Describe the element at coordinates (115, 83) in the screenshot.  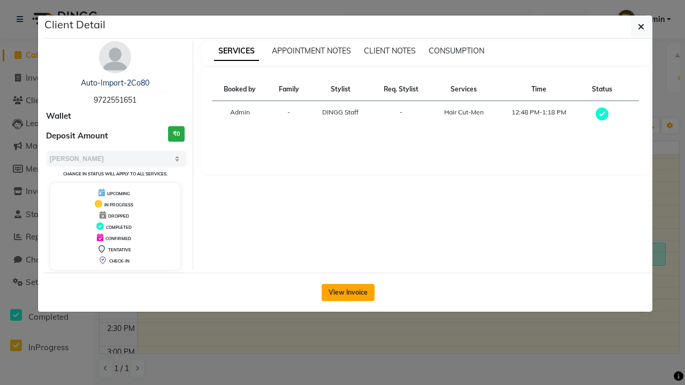
I see `a: Auto-Import-2Co80` at that location.